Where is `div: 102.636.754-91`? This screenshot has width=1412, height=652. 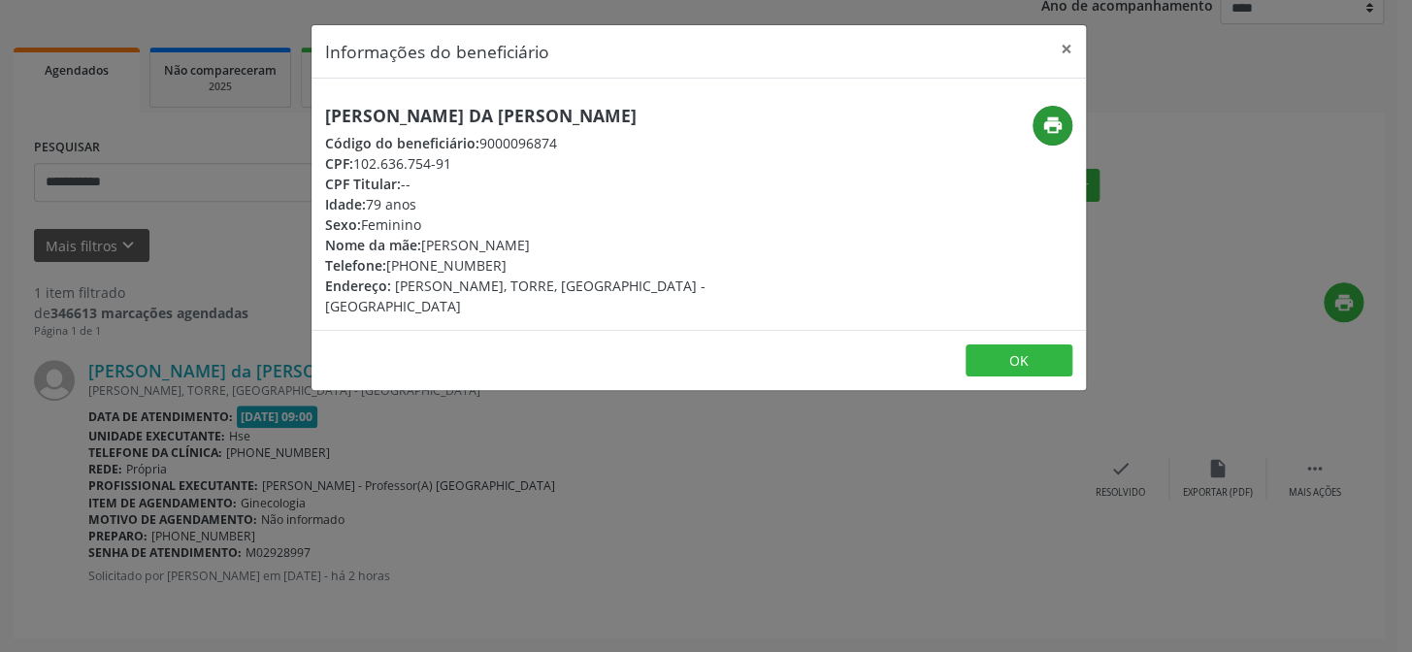
div: 102.636.754-91 is located at coordinates (570, 163).